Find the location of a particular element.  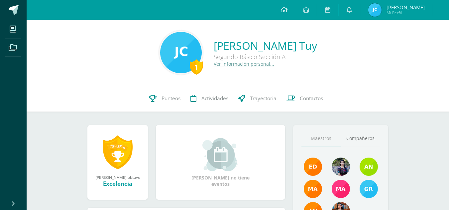

span: Trayectoria is located at coordinates (263, 98).